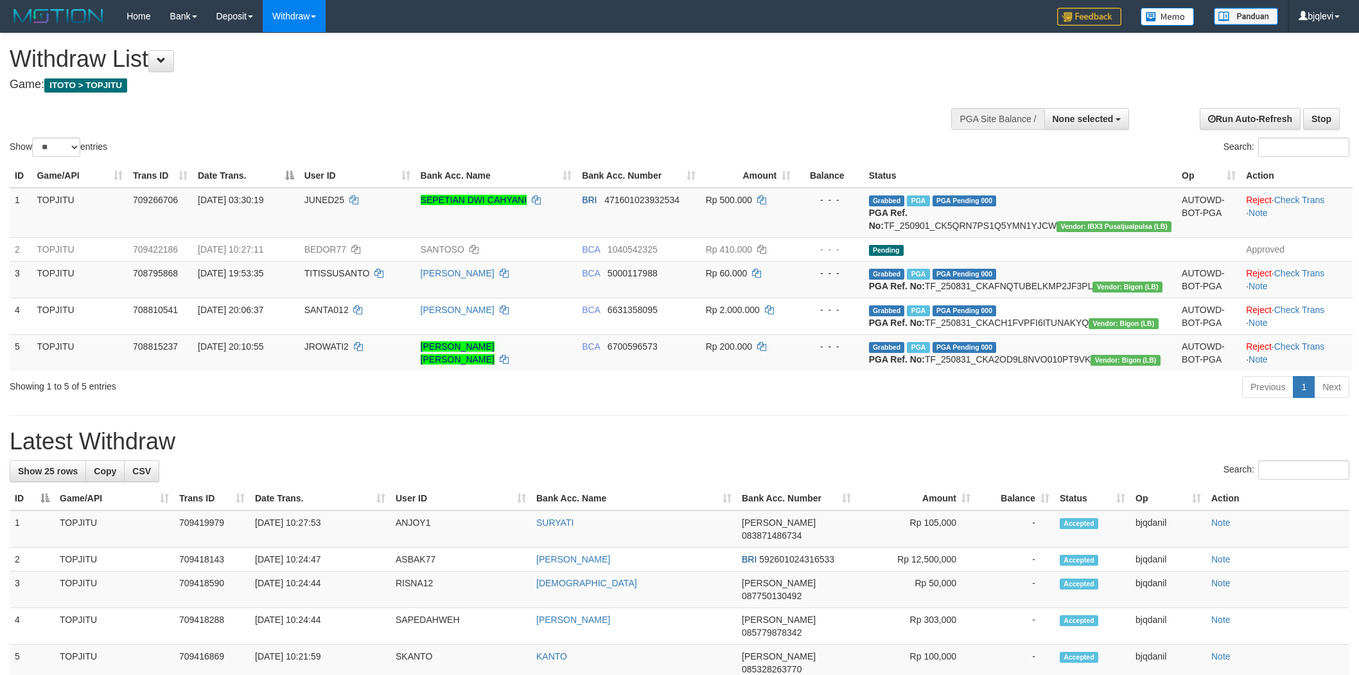 This screenshot has width=1359, height=675. What do you see at coordinates (21, 175) in the screenshot?
I see `th: ID` at bounding box center [21, 175].